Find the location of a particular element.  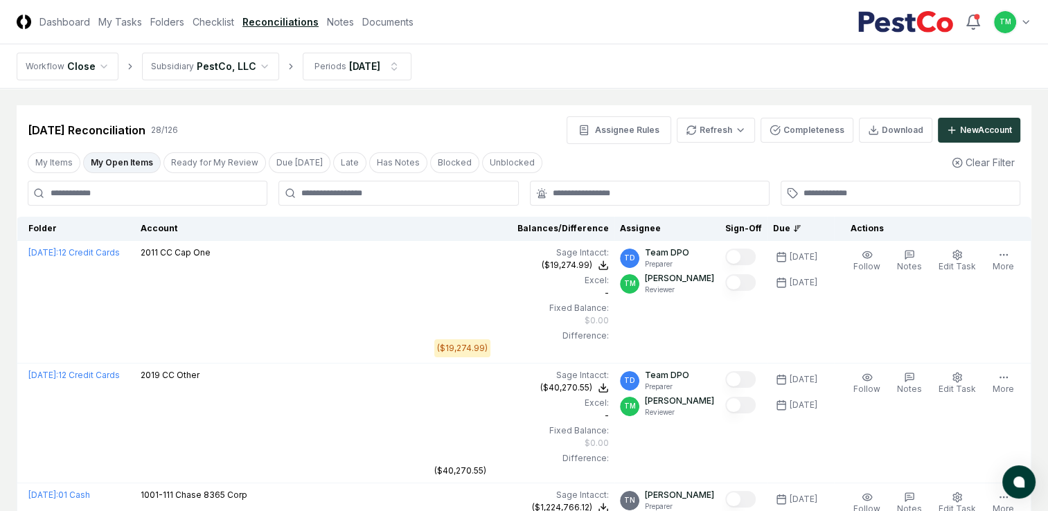

button: My Open Items is located at coordinates (122, 163).